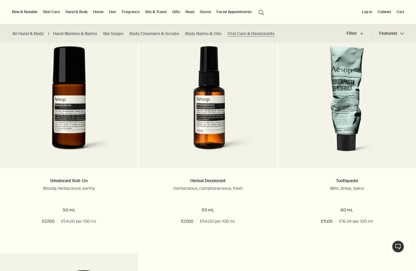  Describe the element at coordinates (131, 12) in the screenshot. I see `a: Fragrance` at that location.